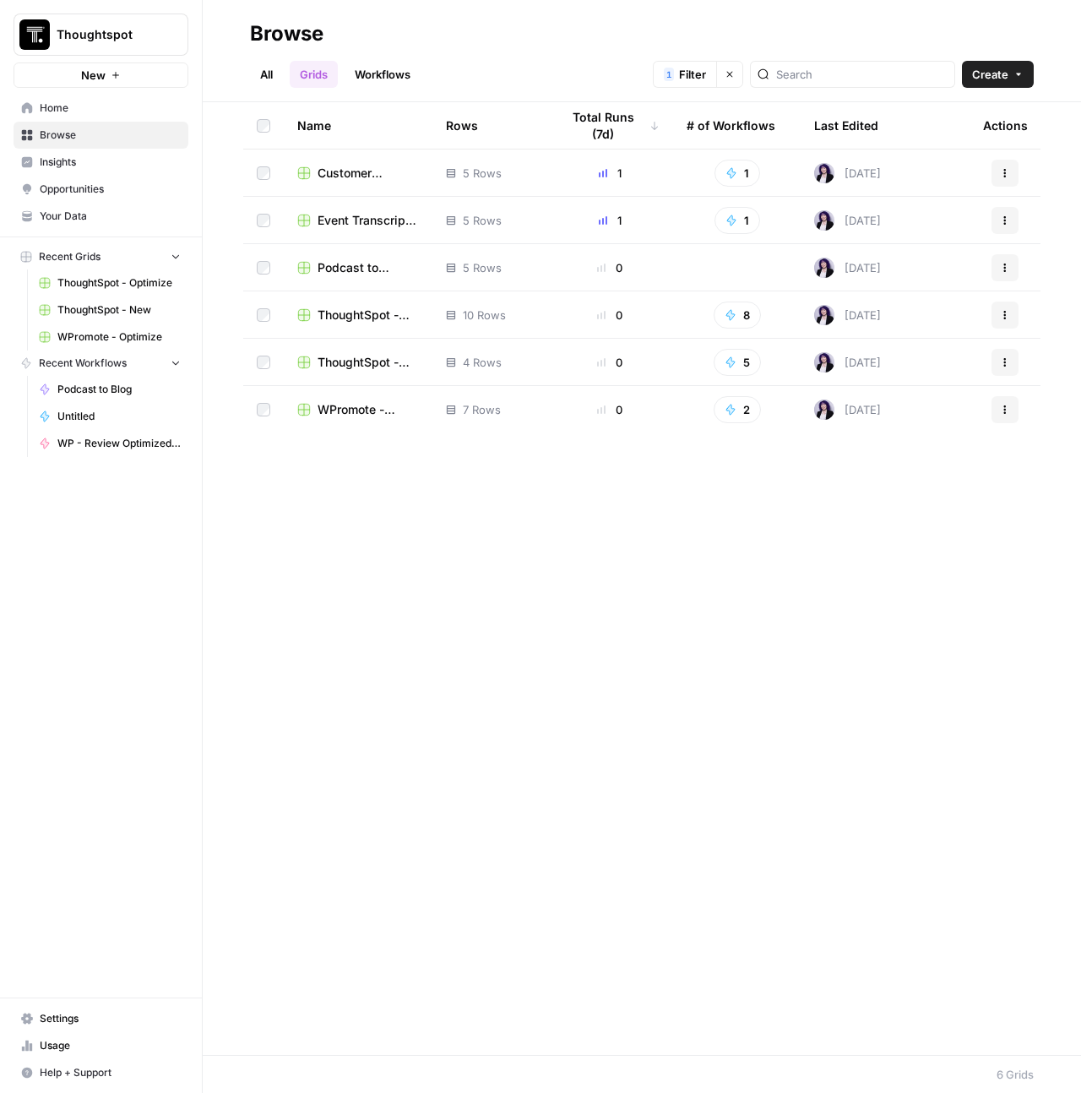 Image resolution: width=1081 pixels, height=1093 pixels. I want to click on a: Podcast to Blog, so click(110, 389).